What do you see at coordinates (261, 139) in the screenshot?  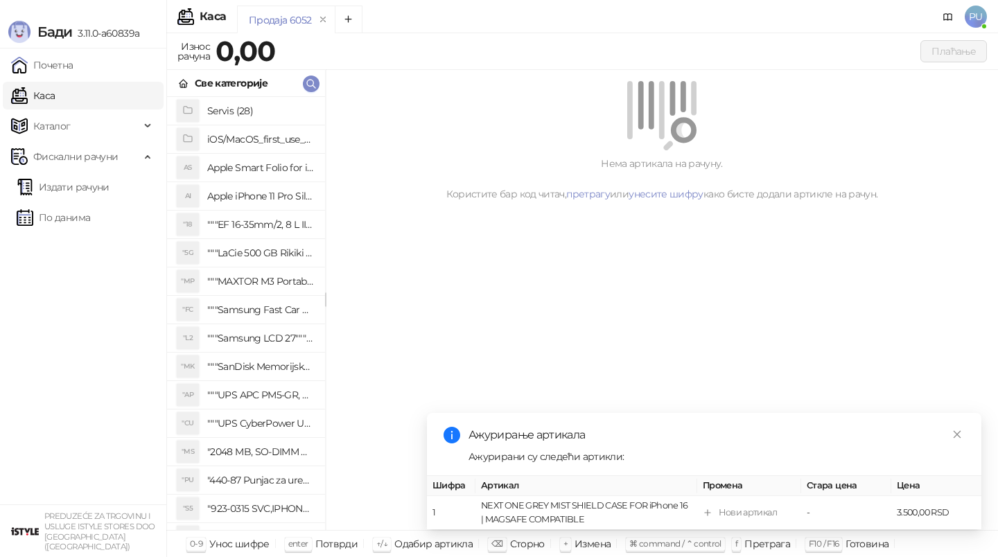 I see `h4: iOS/MacOS_first_use_assistance (4)` at bounding box center [261, 139].